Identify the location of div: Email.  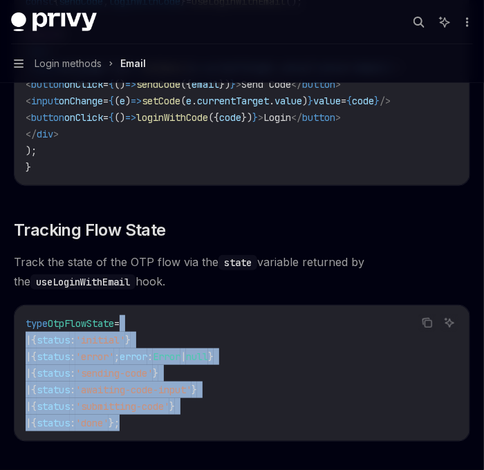
(133, 64).